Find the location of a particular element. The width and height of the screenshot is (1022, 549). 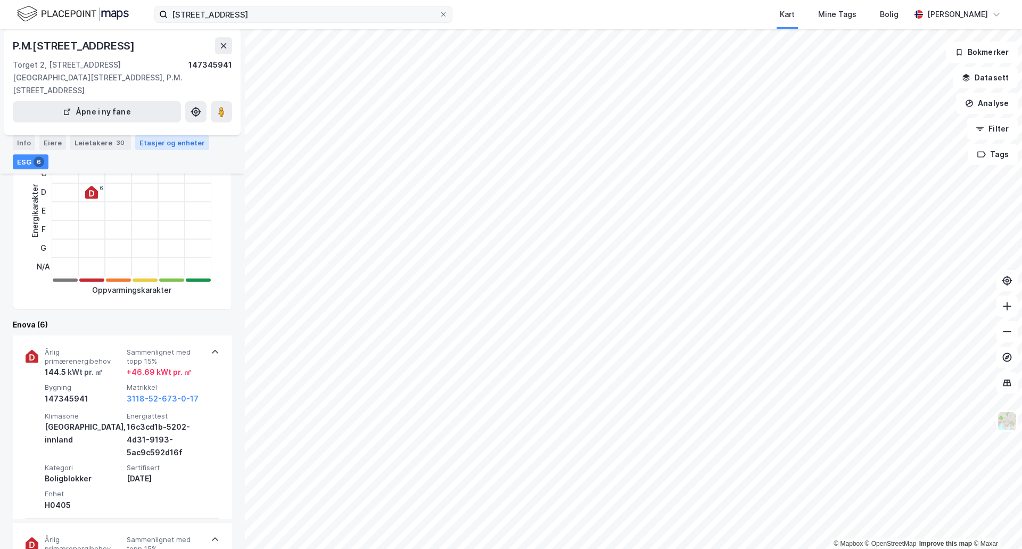

div: Leietakere is located at coordinates (101, 143).